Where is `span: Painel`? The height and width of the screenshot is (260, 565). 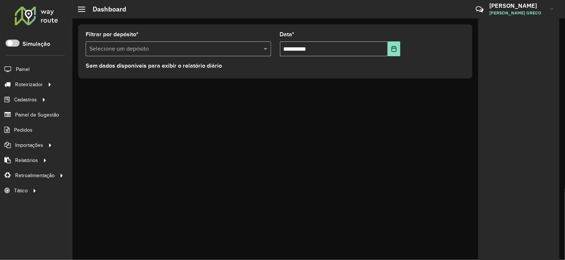
span: Painel is located at coordinates (23, 69).